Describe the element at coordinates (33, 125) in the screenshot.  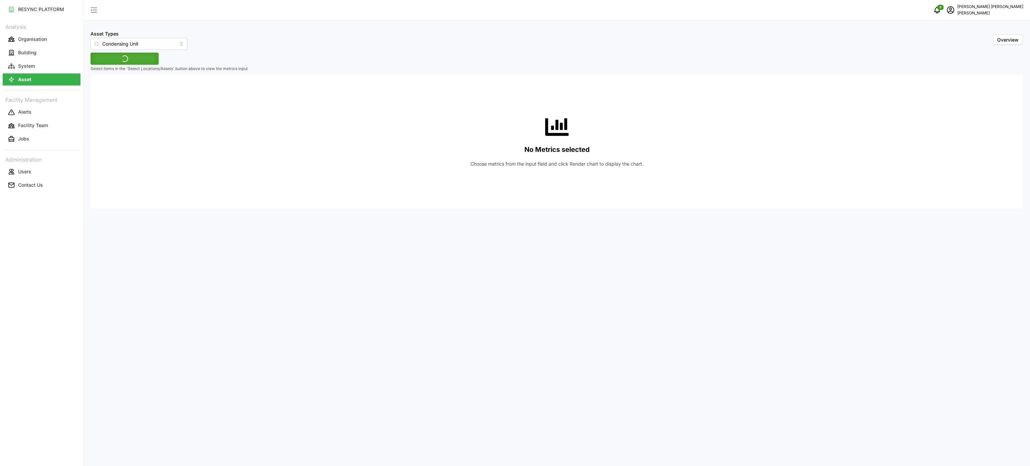
I see `p: Facility Team` at that location.